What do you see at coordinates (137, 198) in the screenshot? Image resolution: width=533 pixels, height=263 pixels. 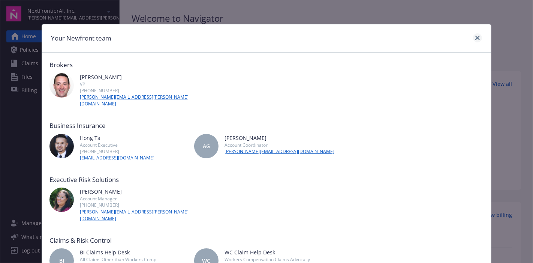 I see `div: Account Manager` at bounding box center [137, 198].